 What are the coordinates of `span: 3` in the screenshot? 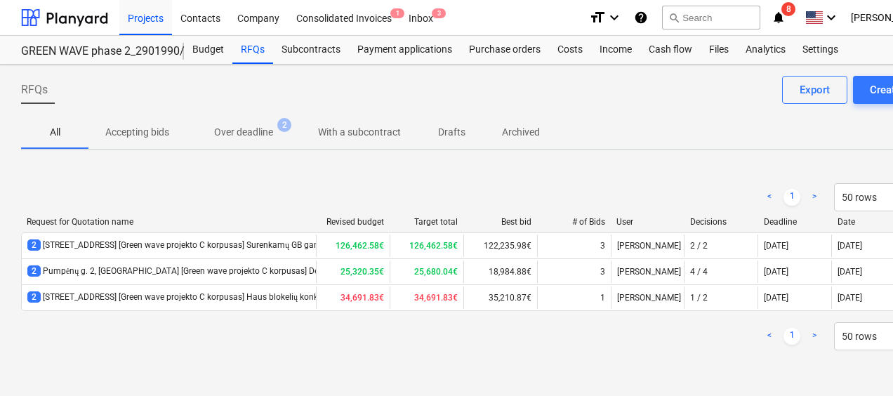 It's located at (439, 13).